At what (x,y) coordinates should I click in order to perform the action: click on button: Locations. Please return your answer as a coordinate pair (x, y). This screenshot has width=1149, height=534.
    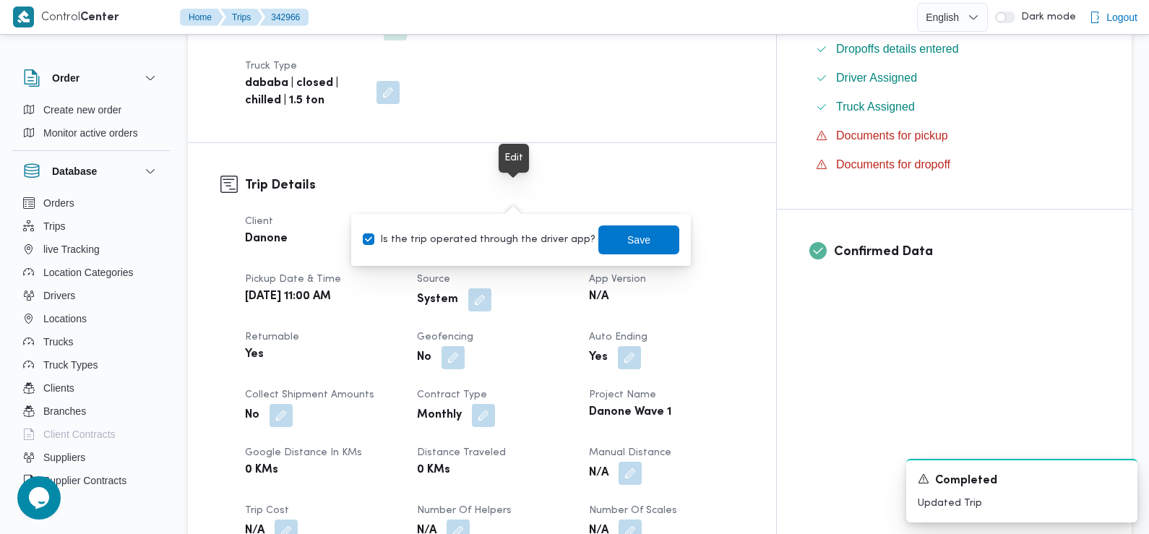
    Looking at the image, I should click on (91, 319).